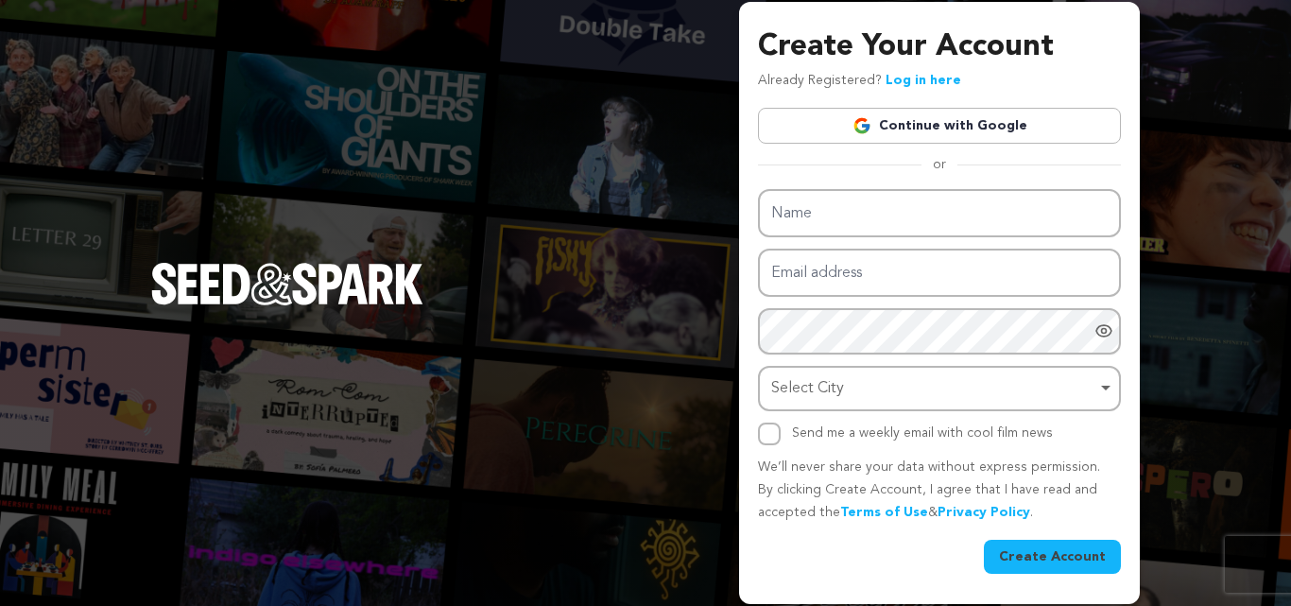  What do you see at coordinates (862, 126) in the screenshot?
I see `img: Google logo` at bounding box center [862, 126].